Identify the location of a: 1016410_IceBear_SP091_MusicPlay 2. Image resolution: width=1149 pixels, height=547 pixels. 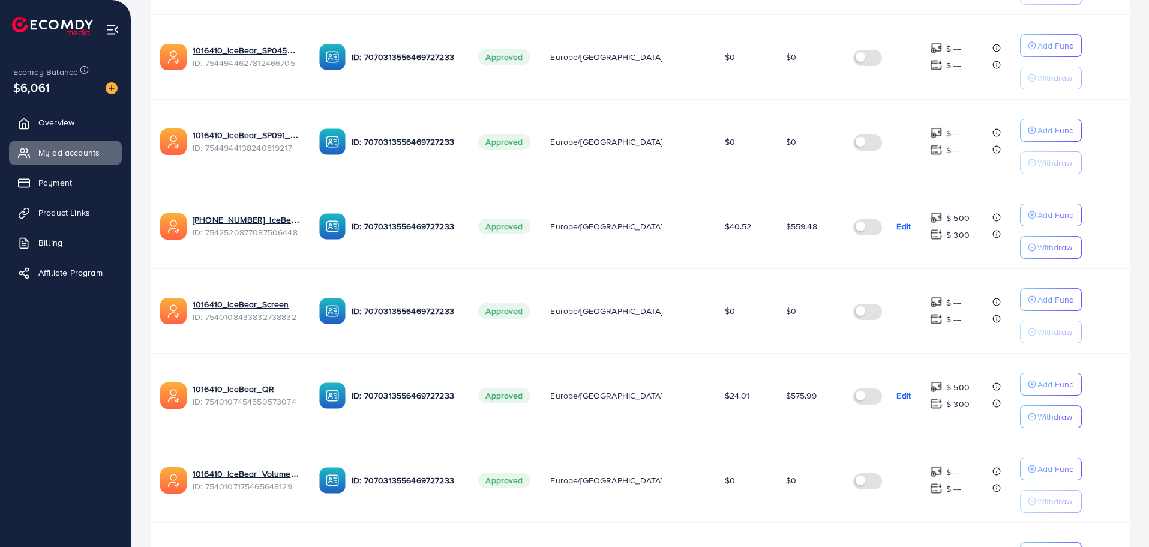
(246, 135).